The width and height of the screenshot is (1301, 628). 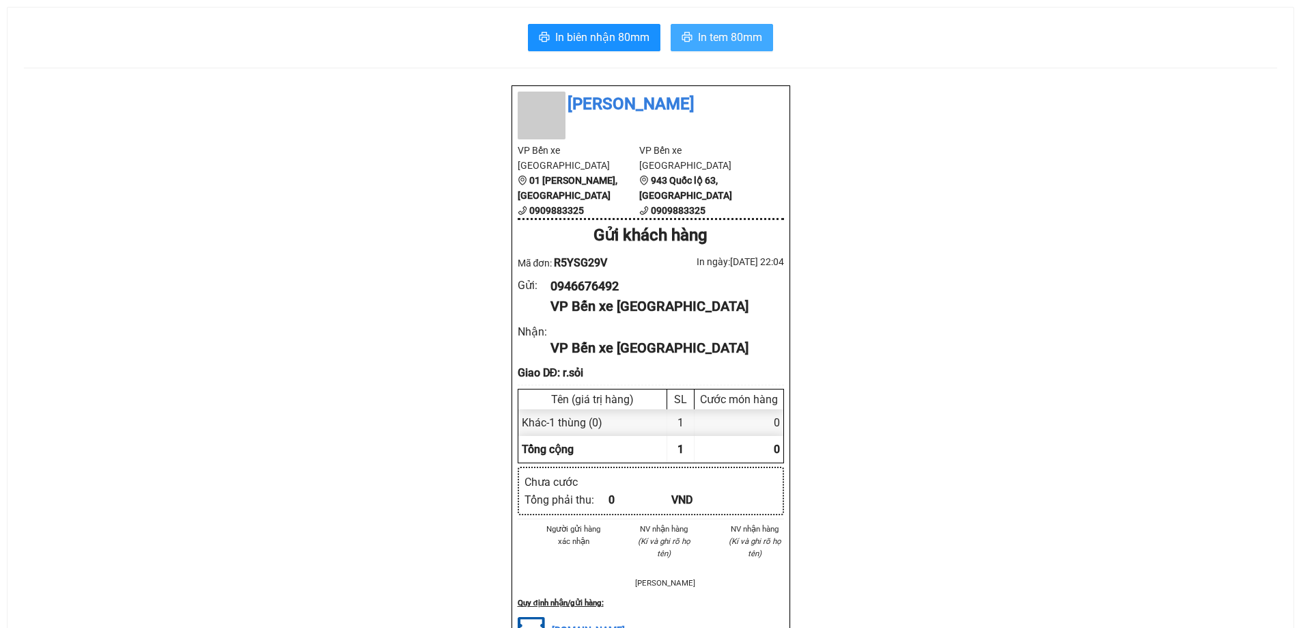 I want to click on span: 0, so click(x=777, y=449).